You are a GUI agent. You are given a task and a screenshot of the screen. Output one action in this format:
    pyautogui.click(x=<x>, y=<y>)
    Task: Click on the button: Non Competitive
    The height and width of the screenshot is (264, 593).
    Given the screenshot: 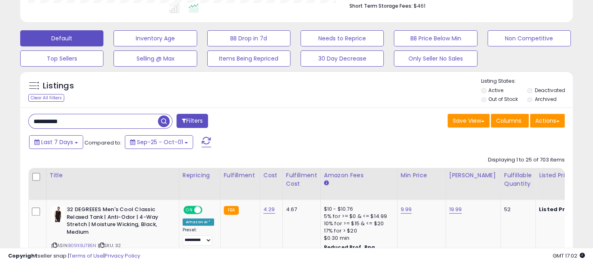 What is the action you would take?
    pyautogui.click(x=529, y=38)
    